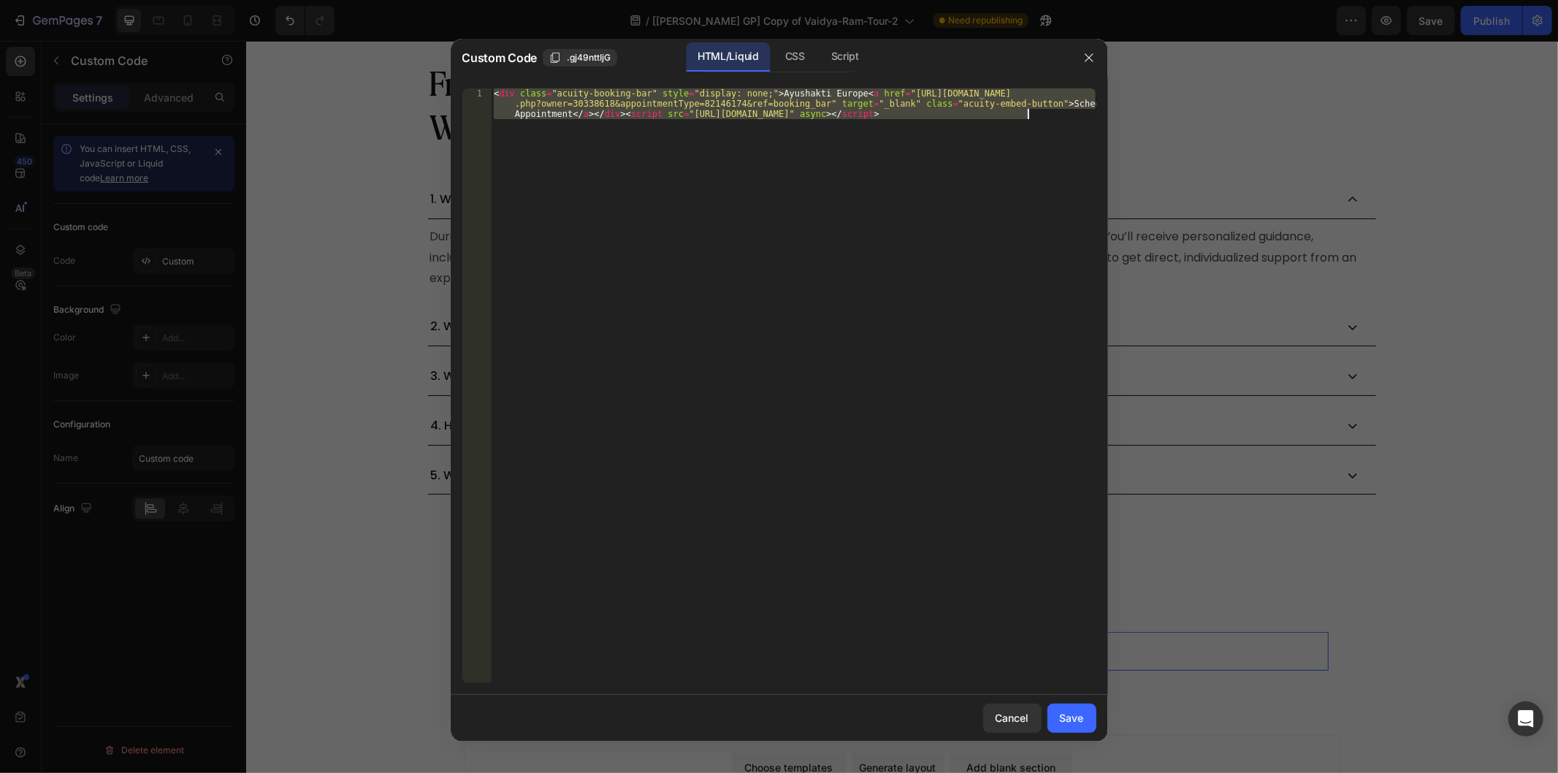 The height and width of the screenshot is (773, 1558). What do you see at coordinates (372, 385) in the screenshot?
I see `p: 4. How do I prepare for my consultation to get the best results?` at bounding box center [372, 385].